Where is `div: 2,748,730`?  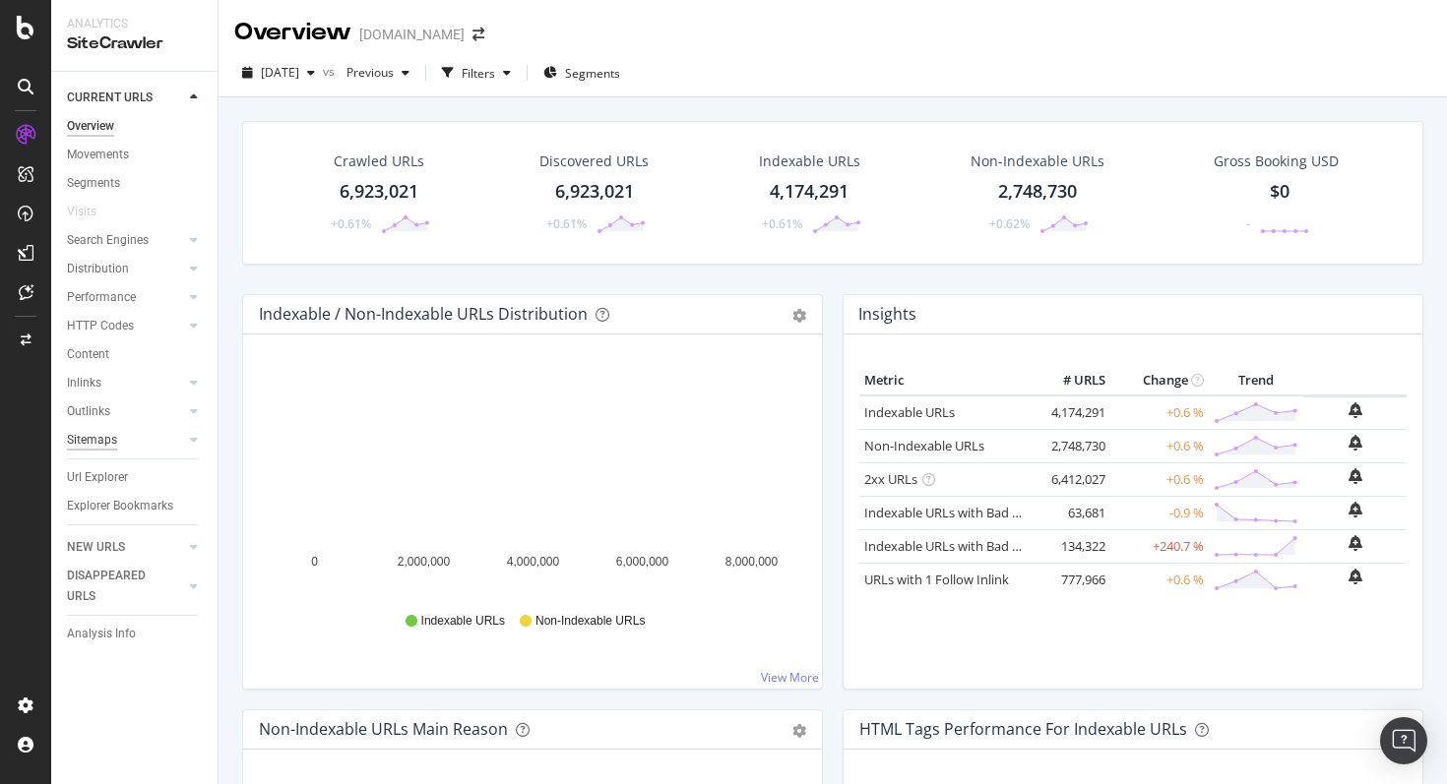 div: 2,748,730 is located at coordinates (1037, 192).